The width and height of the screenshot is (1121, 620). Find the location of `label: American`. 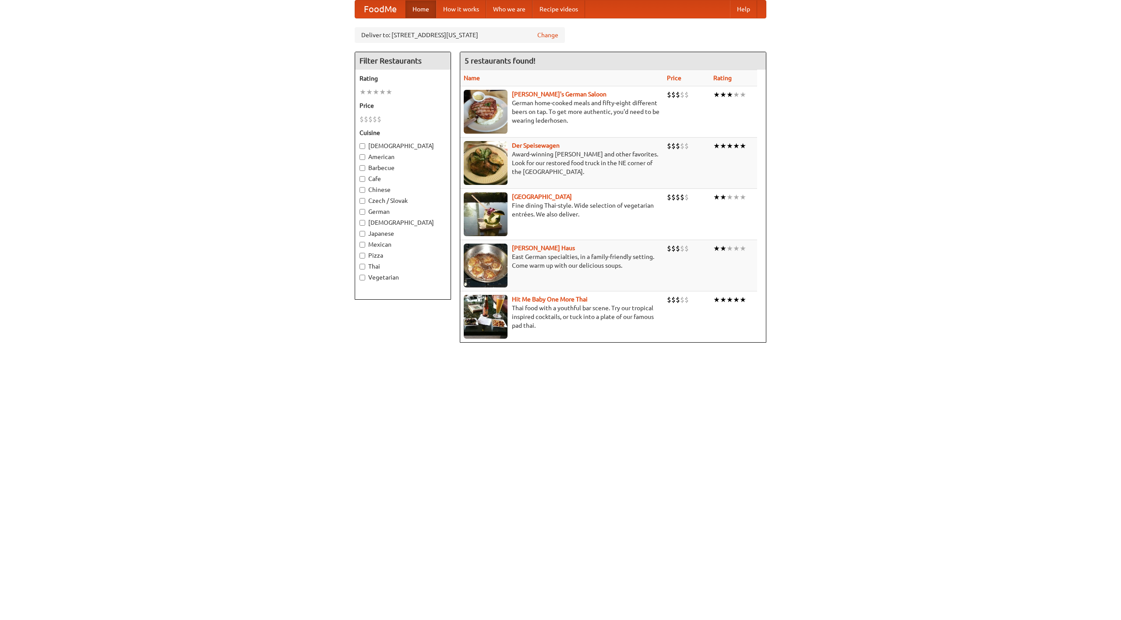

label: American is located at coordinates (403, 157).